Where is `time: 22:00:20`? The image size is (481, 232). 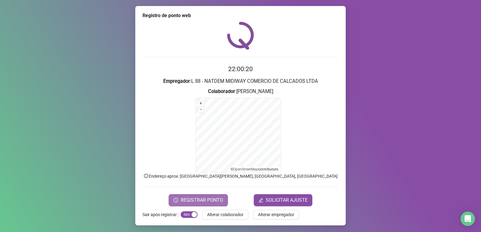
time: 22:00:20 is located at coordinates (240, 69).